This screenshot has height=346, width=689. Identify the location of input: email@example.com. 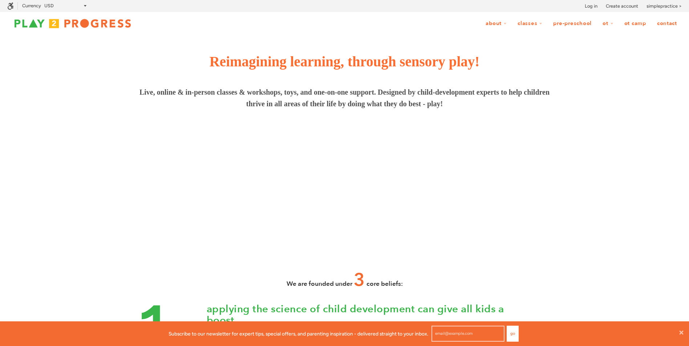
(468, 334).